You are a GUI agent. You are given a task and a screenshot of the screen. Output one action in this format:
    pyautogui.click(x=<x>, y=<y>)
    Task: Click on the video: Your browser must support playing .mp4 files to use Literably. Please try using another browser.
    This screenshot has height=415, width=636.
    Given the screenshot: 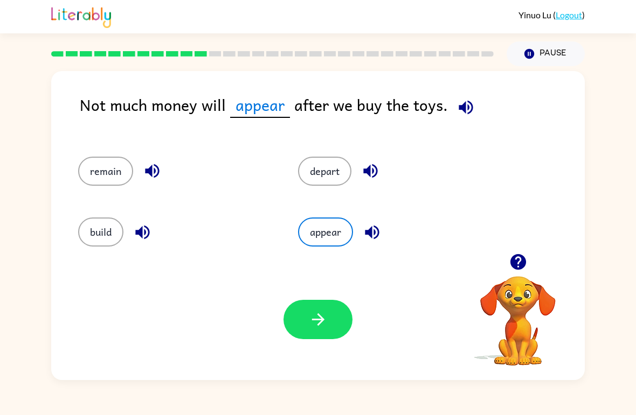 What is the action you would take?
    pyautogui.click(x=518, y=314)
    